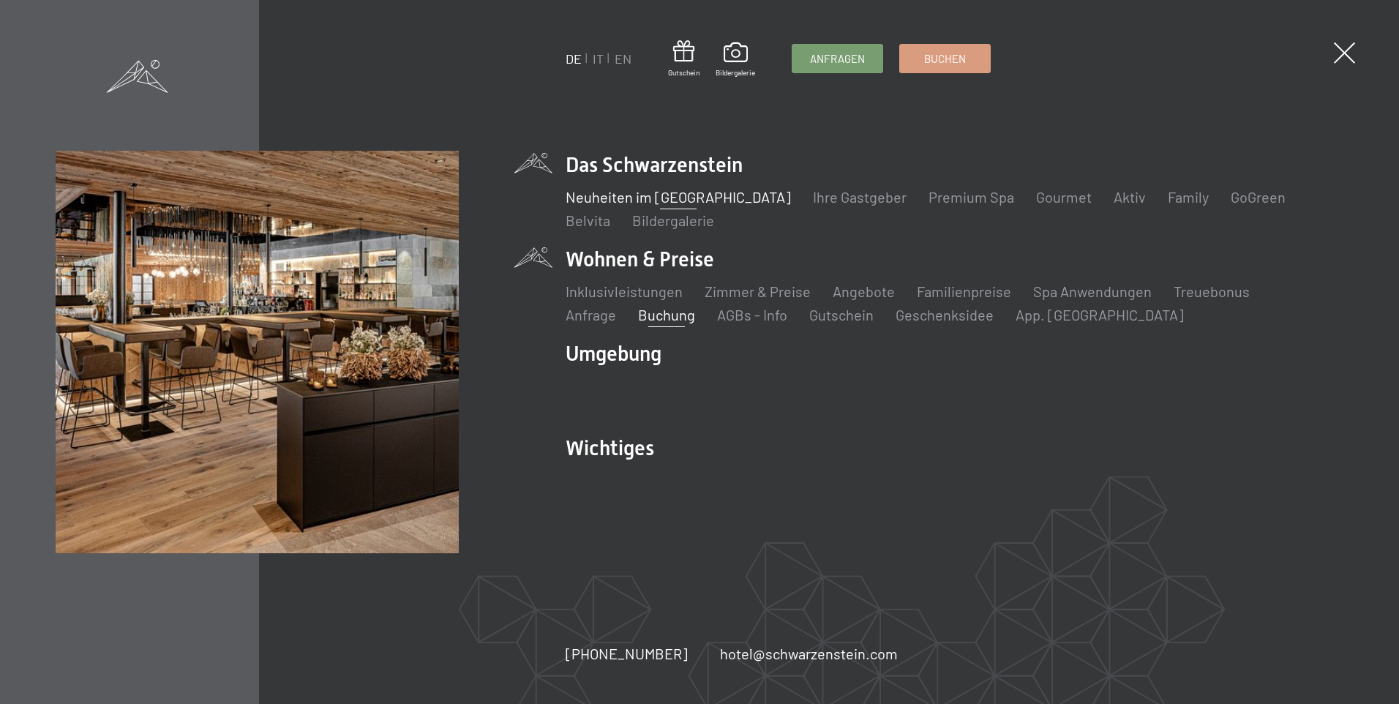 Image resolution: width=1399 pixels, height=704 pixels. I want to click on a: DE, so click(574, 59).